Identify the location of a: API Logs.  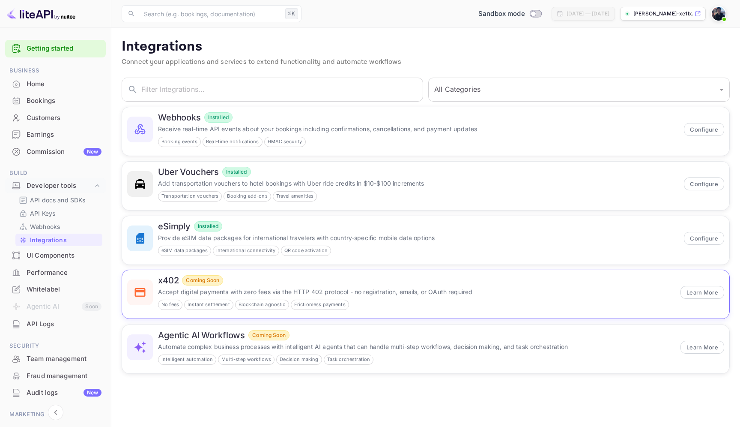
(55, 323).